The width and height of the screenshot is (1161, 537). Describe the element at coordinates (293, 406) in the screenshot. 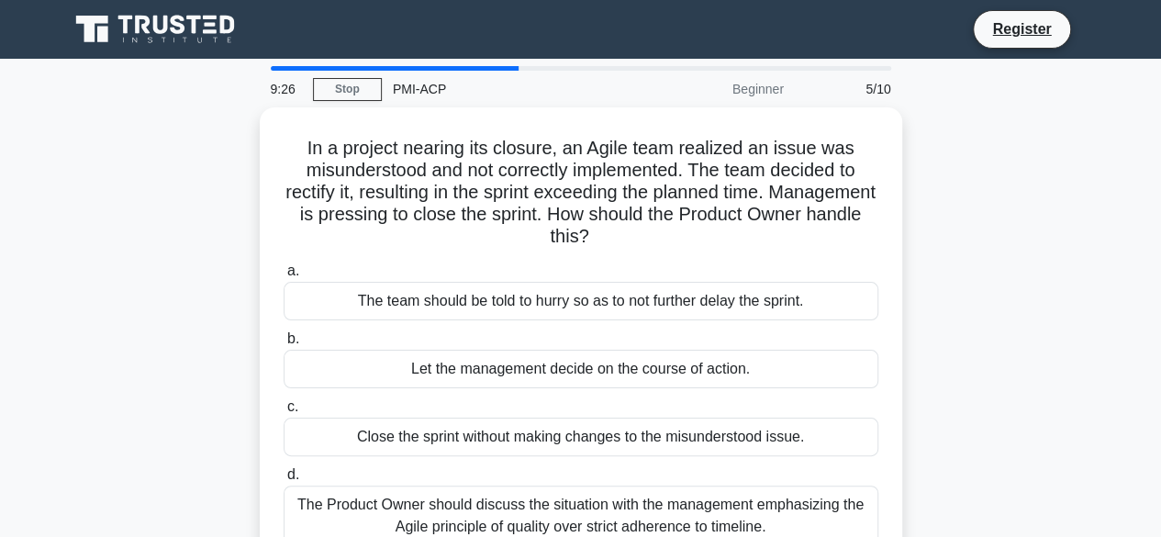

I see `span: c.` at that location.